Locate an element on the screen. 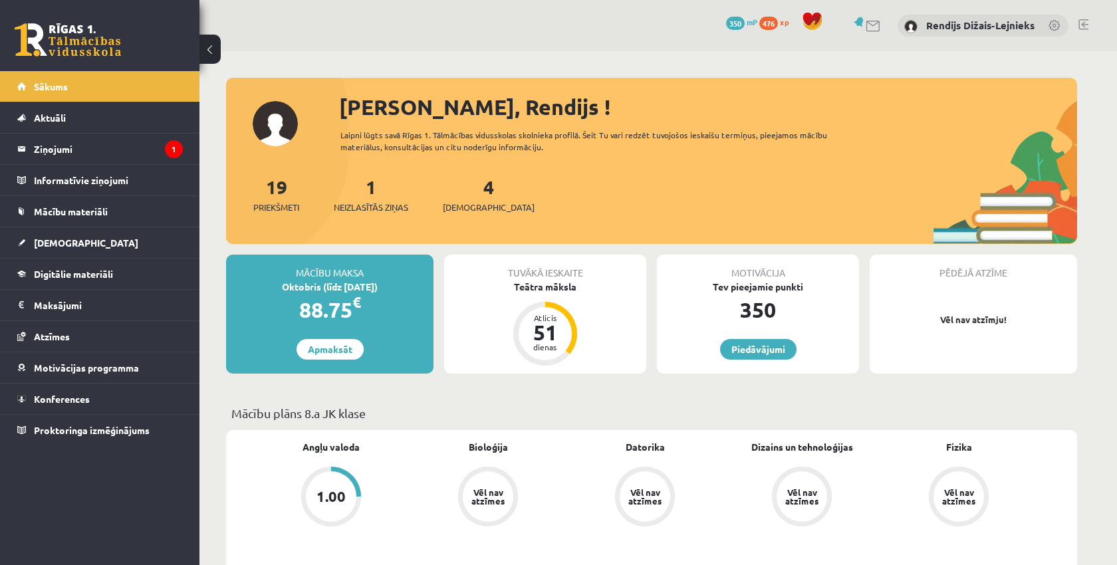 This screenshot has height=565, width=1117. div: Tuvākā ieskaite is located at coordinates (545, 267).